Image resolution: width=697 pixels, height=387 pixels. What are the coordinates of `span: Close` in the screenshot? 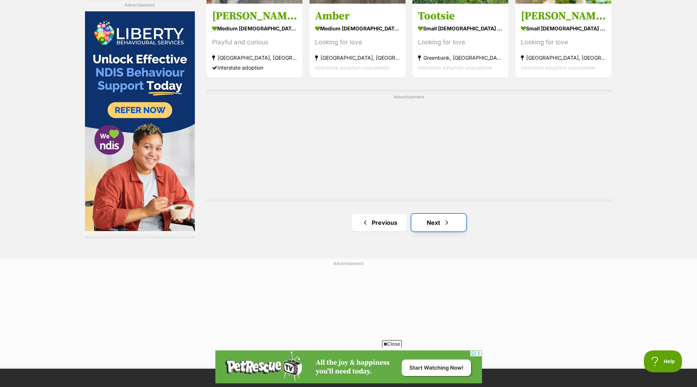 It's located at (392, 344).